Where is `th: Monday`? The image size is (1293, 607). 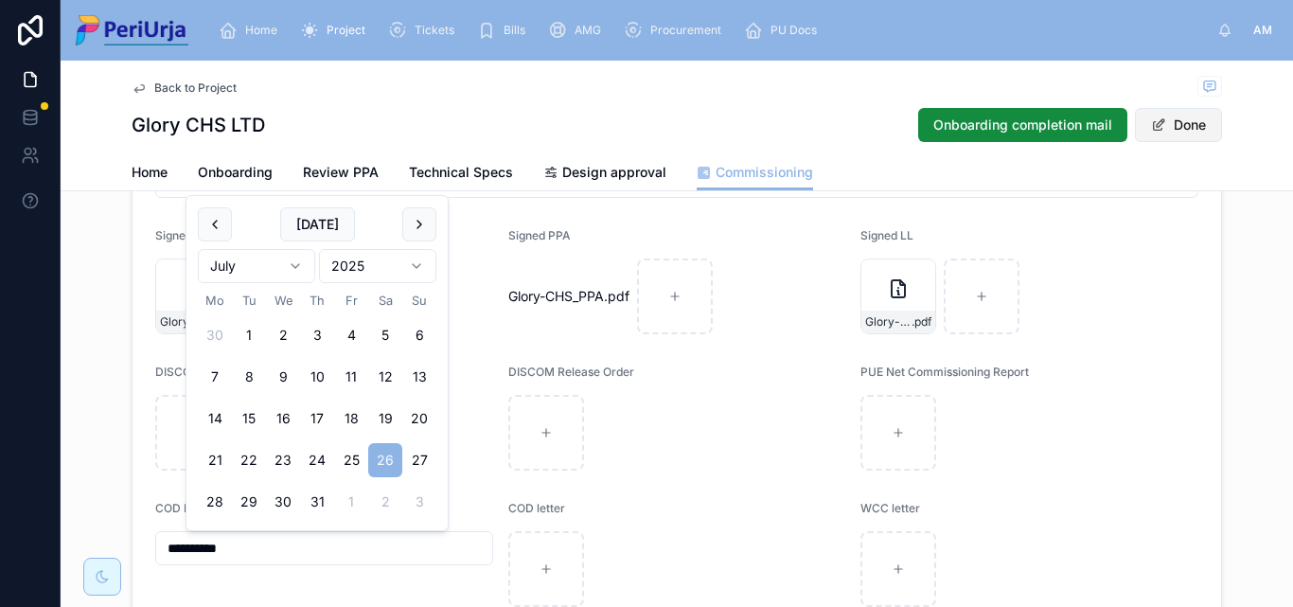
th: Monday is located at coordinates (215, 300).